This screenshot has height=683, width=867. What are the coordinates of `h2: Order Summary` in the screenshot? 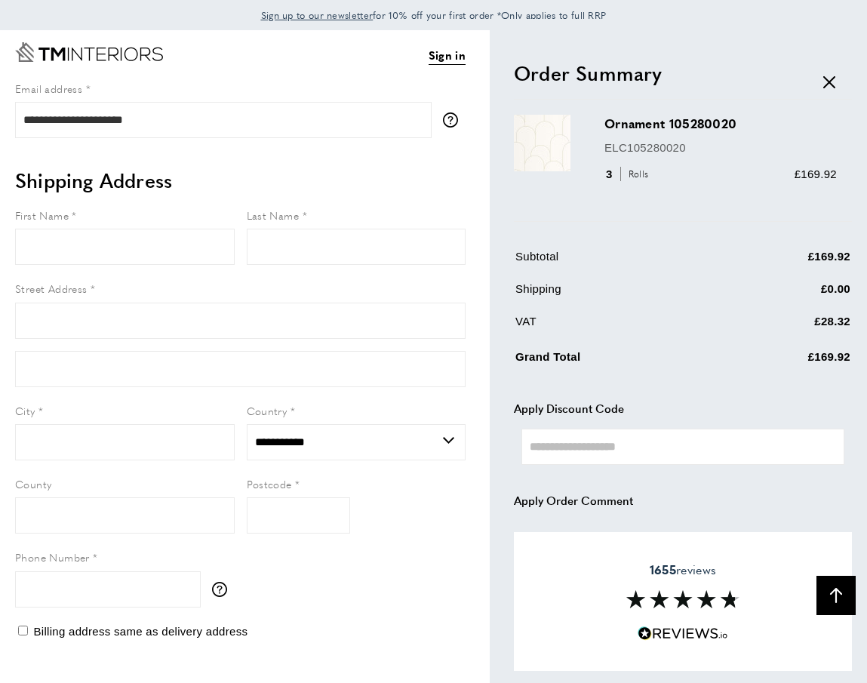 It's located at (683, 73).